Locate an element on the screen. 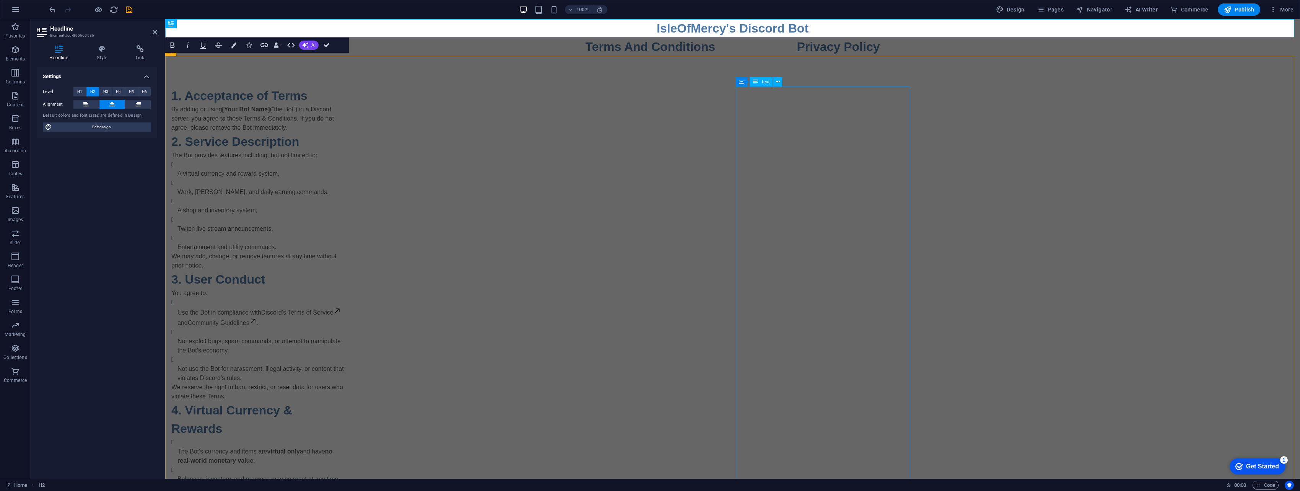 This screenshot has width=1300, height=491. i: Undo: Delete elements (Ctrl+Z) is located at coordinates (52, 10).